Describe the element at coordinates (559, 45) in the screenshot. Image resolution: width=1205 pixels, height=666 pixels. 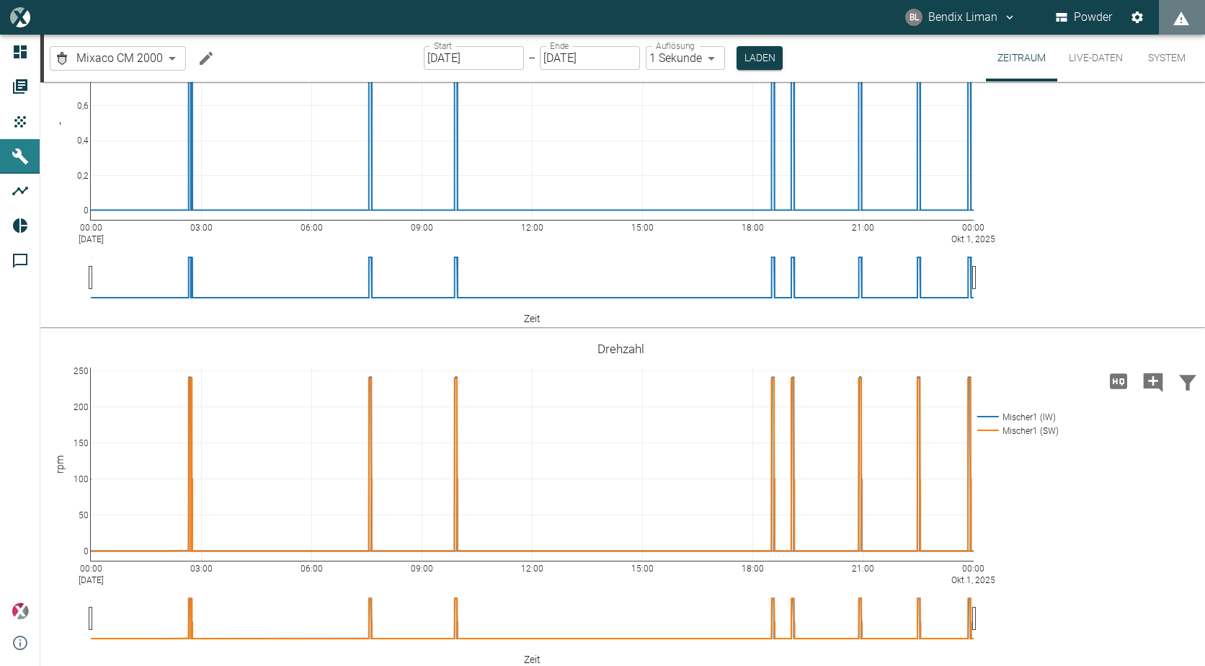
I see `label: Ende` at that location.